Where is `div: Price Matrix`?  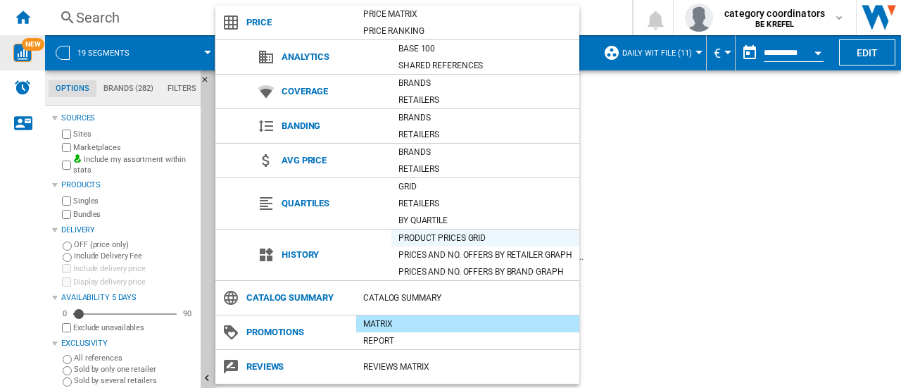
div: Price Matrix is located at coordinates (467, 14).